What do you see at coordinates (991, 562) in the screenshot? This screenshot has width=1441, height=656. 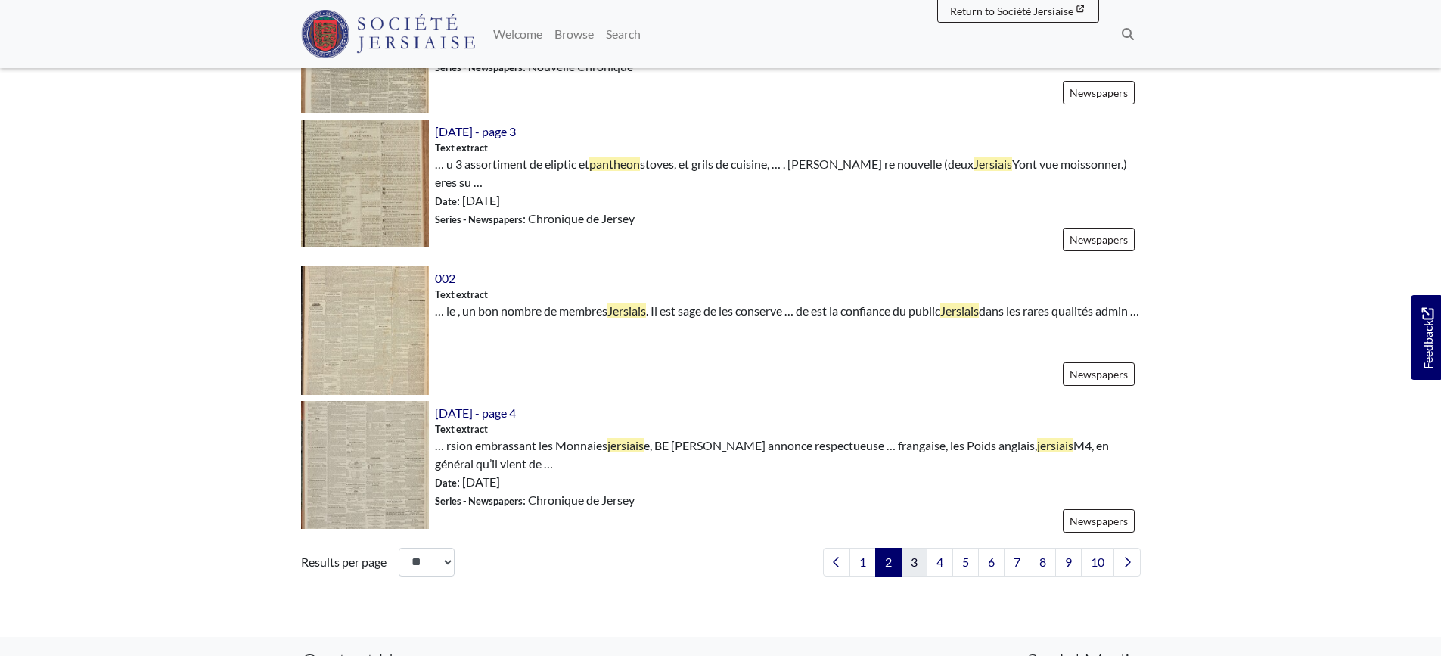 I see `a: Goto page 6` at bounding box center [991, 562].